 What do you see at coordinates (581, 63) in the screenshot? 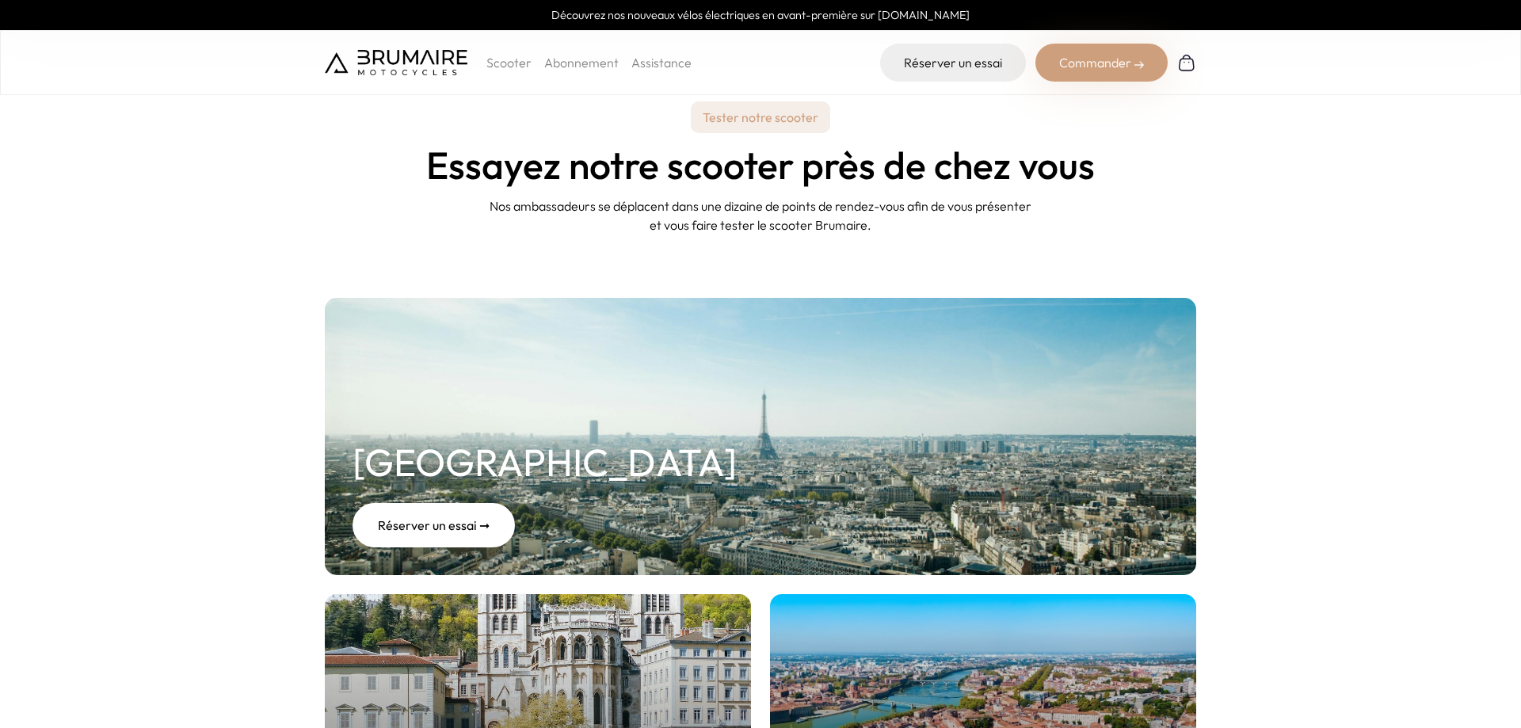
I see `a: Abonnement` at bounding box center [581, 63].